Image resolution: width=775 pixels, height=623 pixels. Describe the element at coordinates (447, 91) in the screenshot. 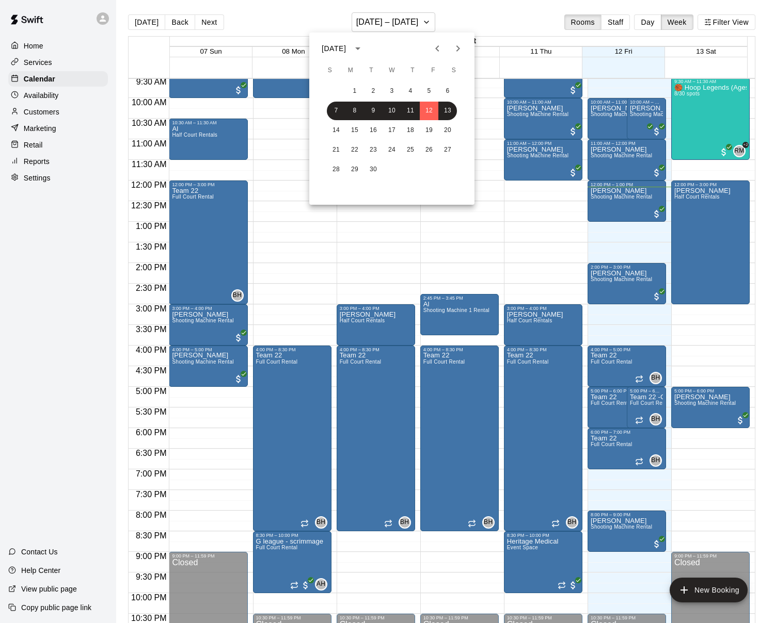

I see `button: 6` at that location.